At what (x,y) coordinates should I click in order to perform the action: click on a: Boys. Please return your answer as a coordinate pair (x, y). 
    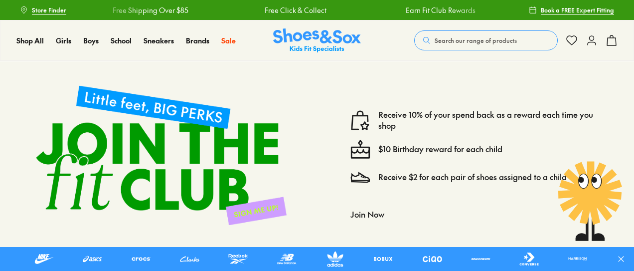
    Looking at the image, I should click on (91, 40).